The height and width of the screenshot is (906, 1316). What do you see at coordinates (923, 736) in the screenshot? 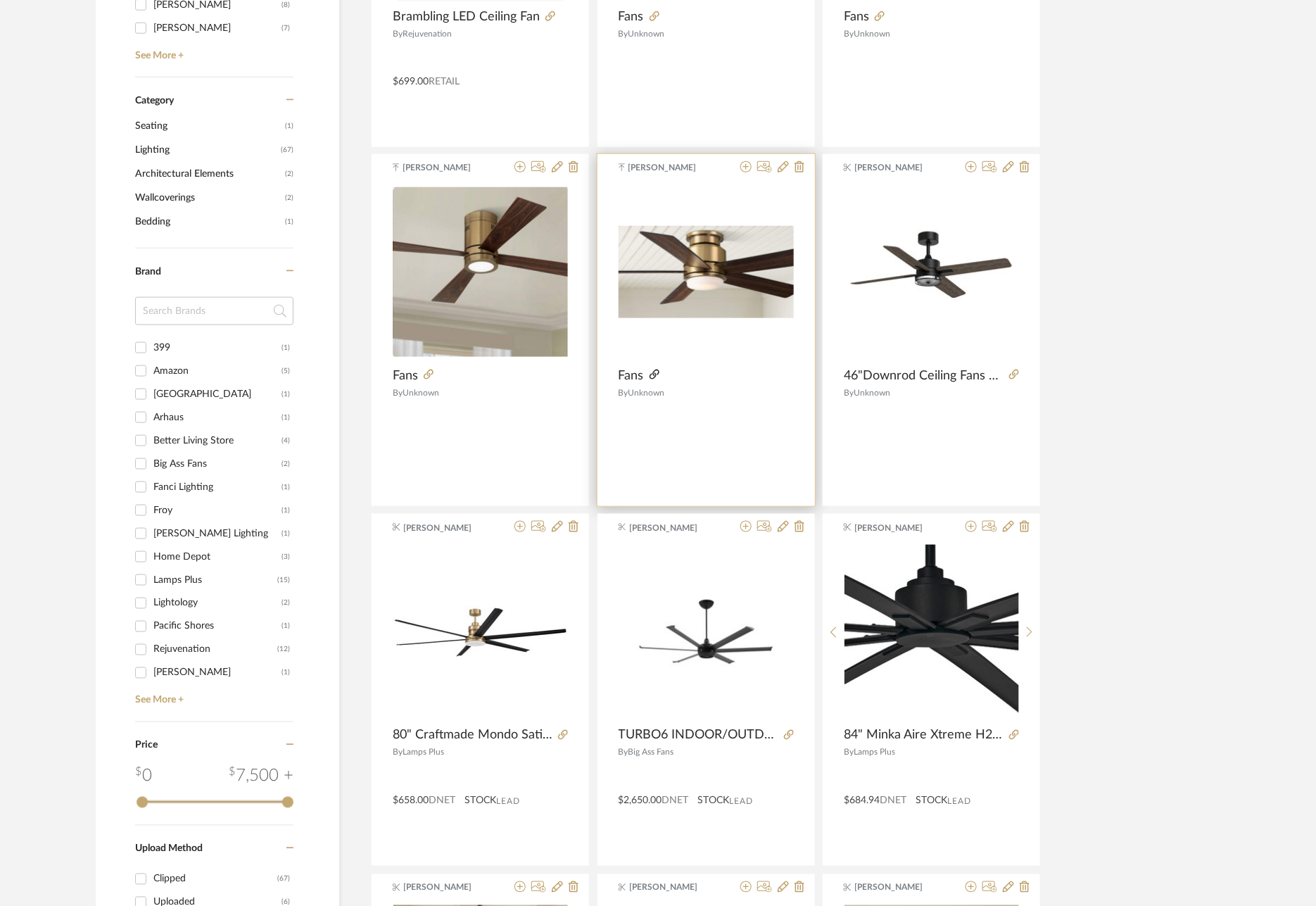
I see `span: 84" Minka Aire Xtreme H2O Coal Wet Ceiling Fan with Remote Control` at bounding box center [923, 736].